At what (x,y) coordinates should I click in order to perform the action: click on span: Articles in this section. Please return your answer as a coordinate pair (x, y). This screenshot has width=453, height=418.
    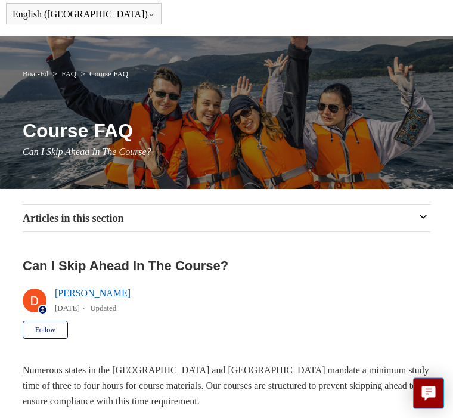
    Looking at the image, I should click on (73, 219).